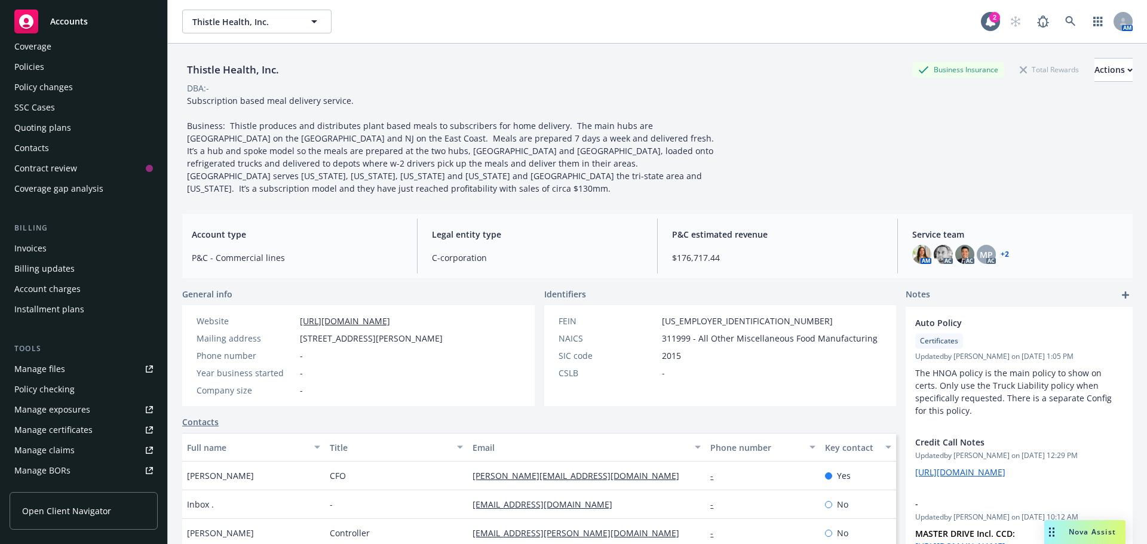 This screenshot has width=1147, height=544. Describe the element at coordinates (49, 310) in the screenshot. I see `div: Installment plans` at that location.